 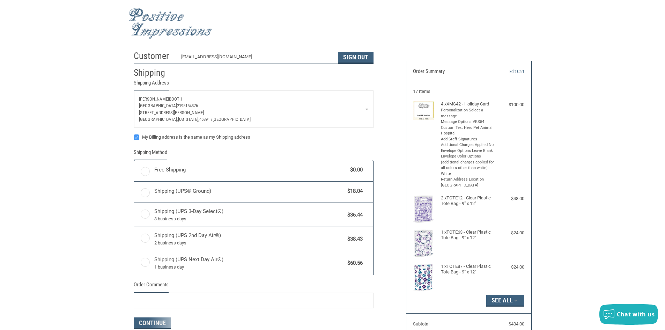 What do you see at coordinates (353, 263) in the screenshot?
I see `span: $60.56` at bounding box center [353, 263].